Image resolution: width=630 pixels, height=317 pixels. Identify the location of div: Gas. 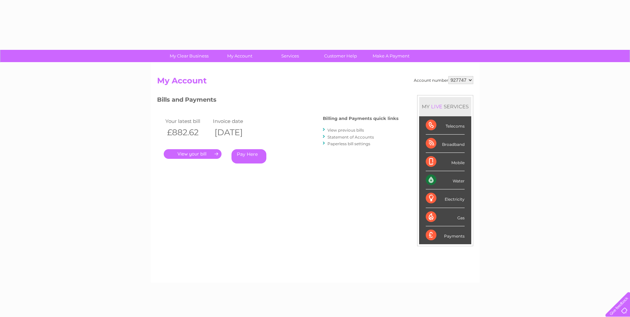
(445, 217).